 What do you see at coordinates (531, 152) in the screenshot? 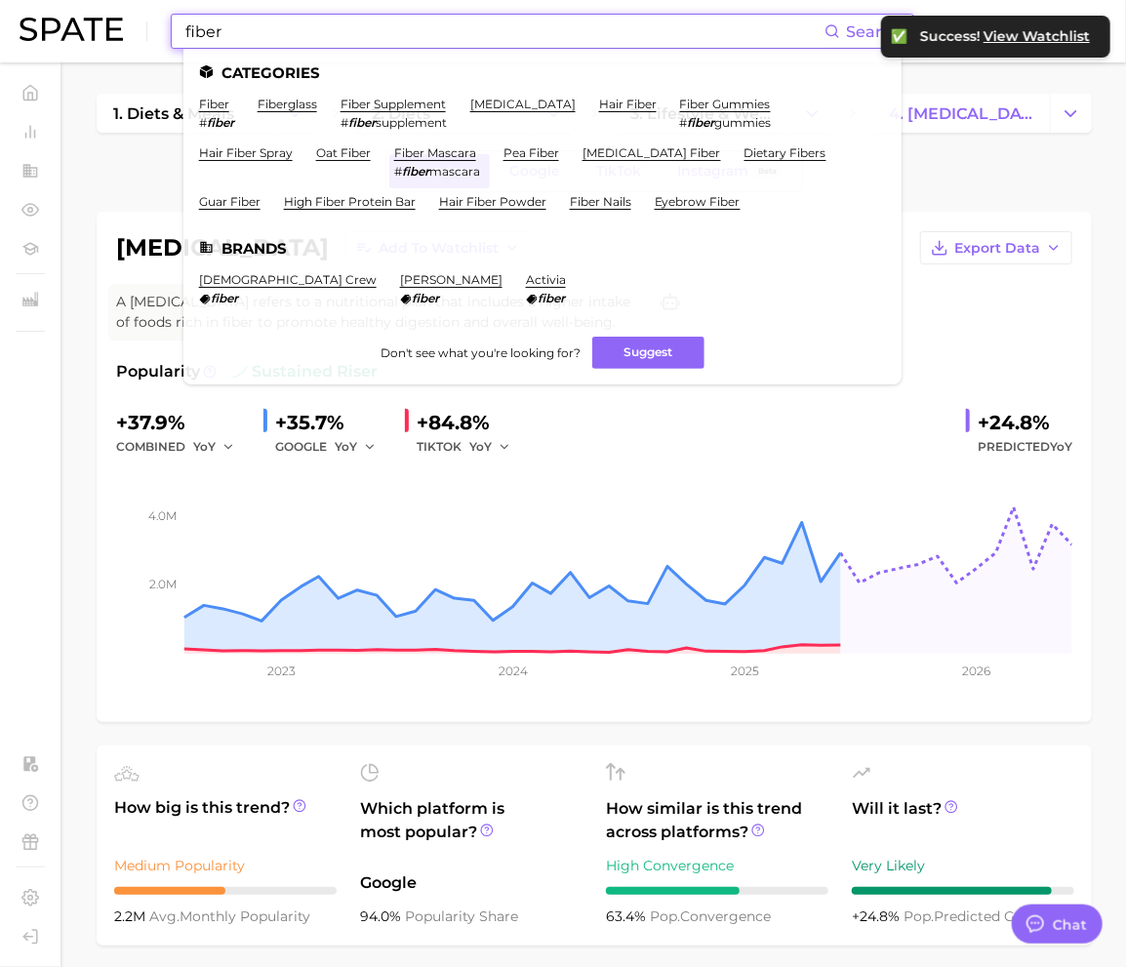
I see `a: pea fiber` at bounding box center [531, 152].